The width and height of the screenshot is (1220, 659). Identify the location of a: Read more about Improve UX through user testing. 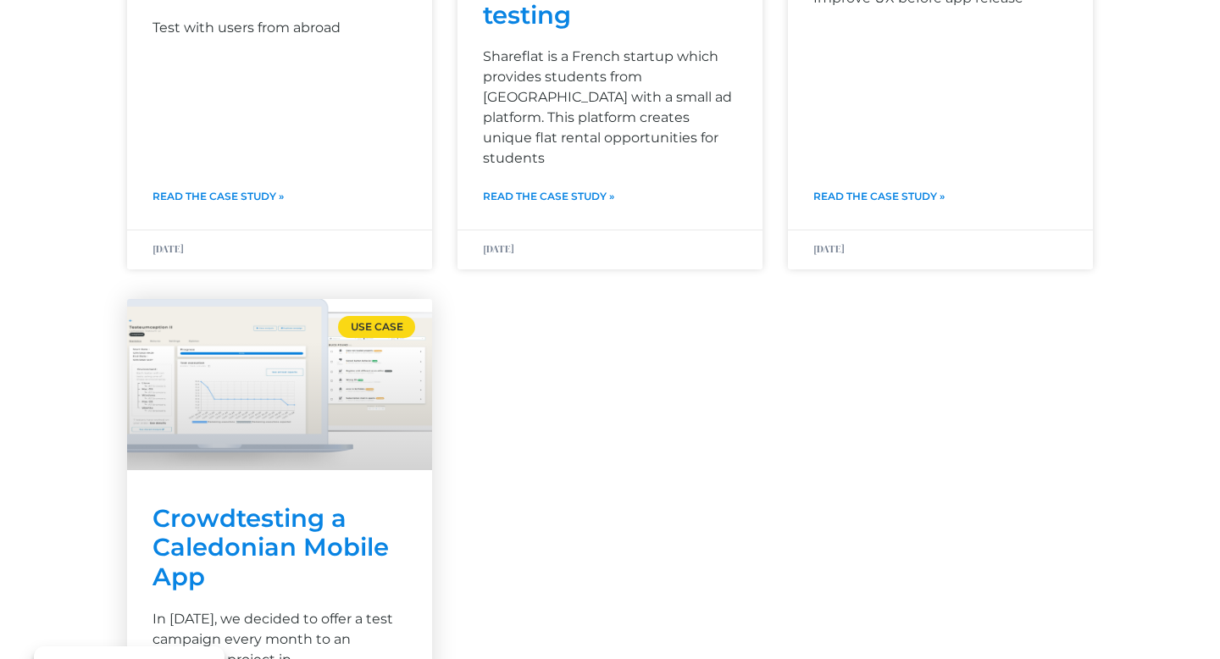
(548, 197).